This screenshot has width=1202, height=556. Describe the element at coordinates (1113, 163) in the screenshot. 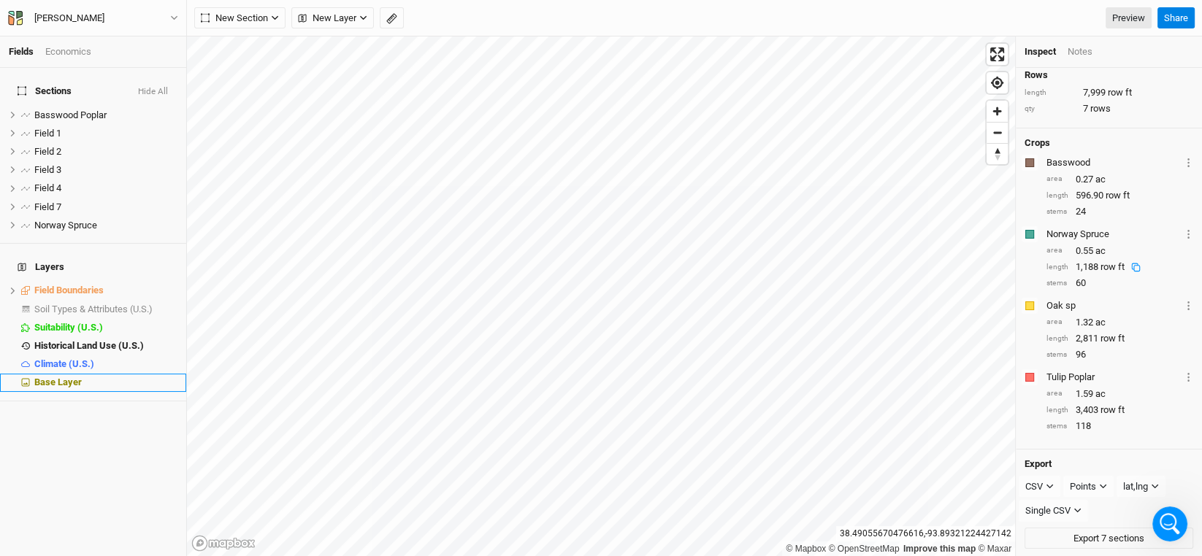

I see `div: Basswood` at that location.